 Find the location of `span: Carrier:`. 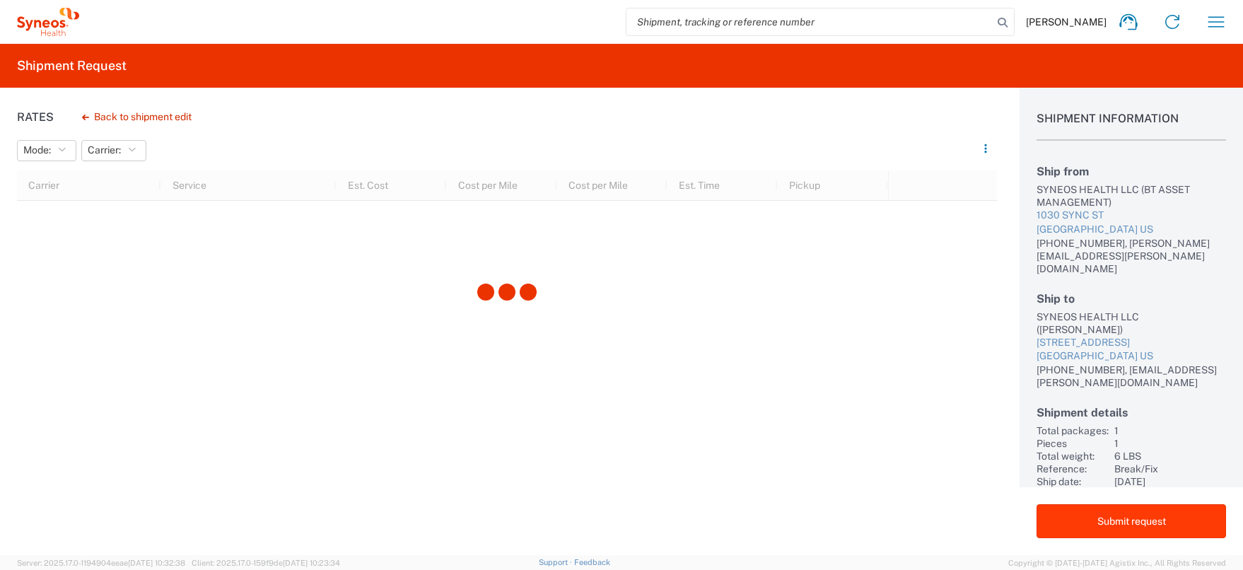

span: Carrier: is located at coordinates (104, 150).